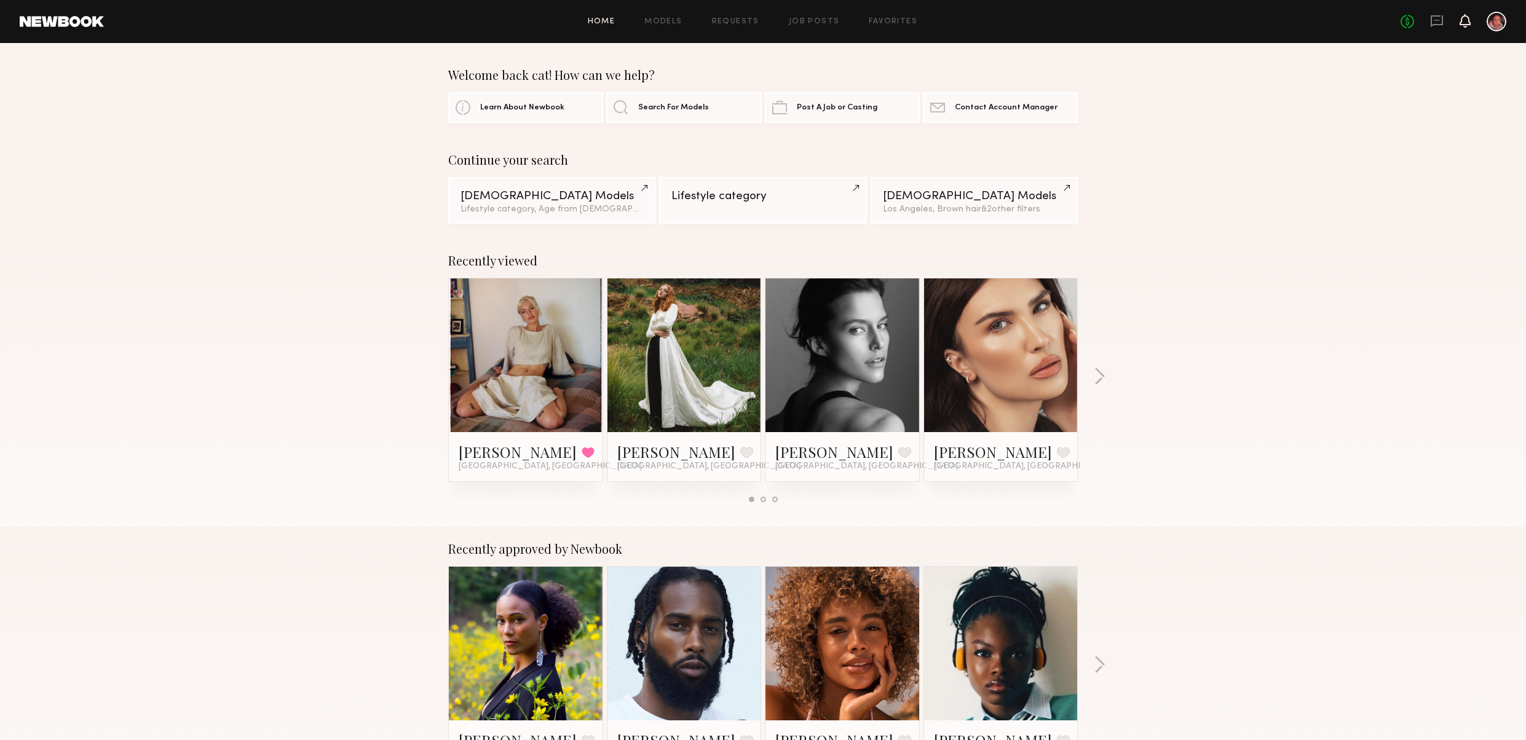 This screenshot has width=1526, height=740. Describe the element at coordinates (762, 200) in the screenshot. I see `a: Lifestyle category` at that location.